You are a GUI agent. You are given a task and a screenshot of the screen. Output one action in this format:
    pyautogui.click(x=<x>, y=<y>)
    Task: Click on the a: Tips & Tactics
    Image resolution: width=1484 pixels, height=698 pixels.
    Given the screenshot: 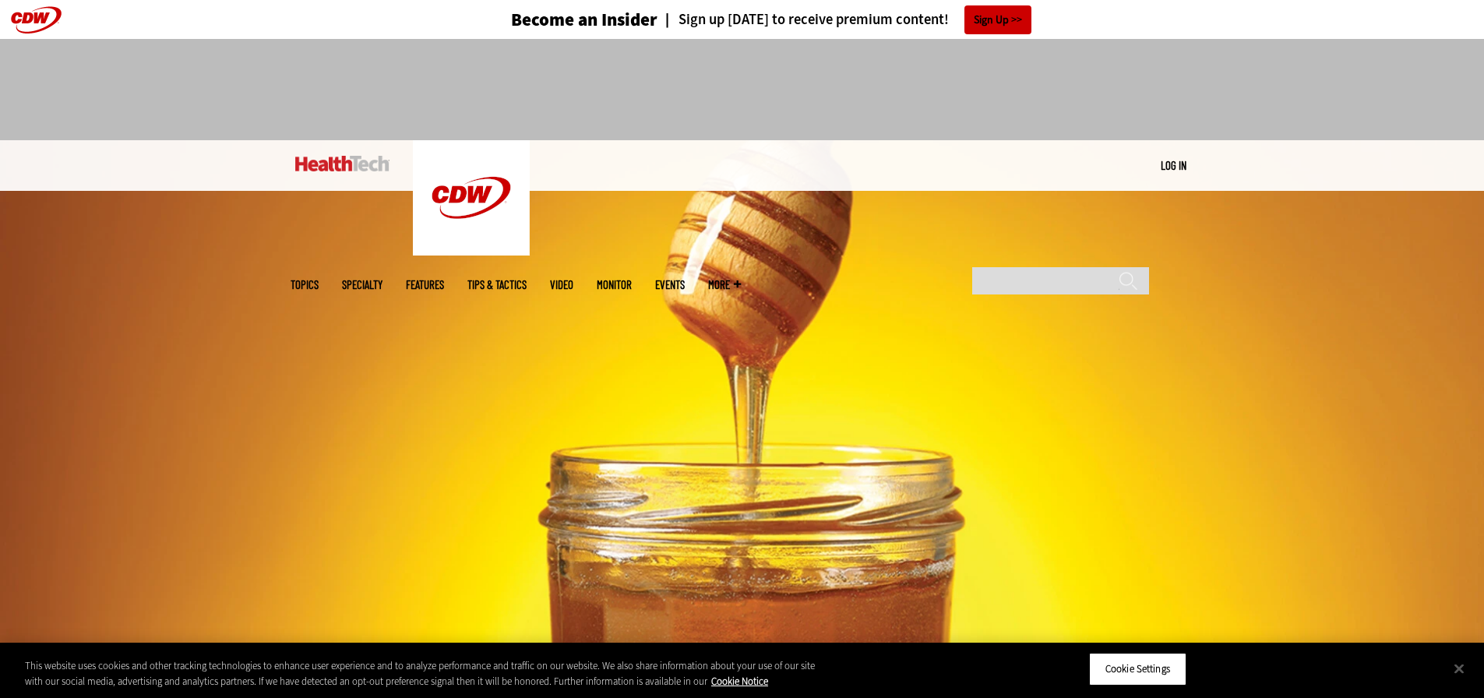 What is the action you would take?
    pyautogui.click(x=497, y=284)
    